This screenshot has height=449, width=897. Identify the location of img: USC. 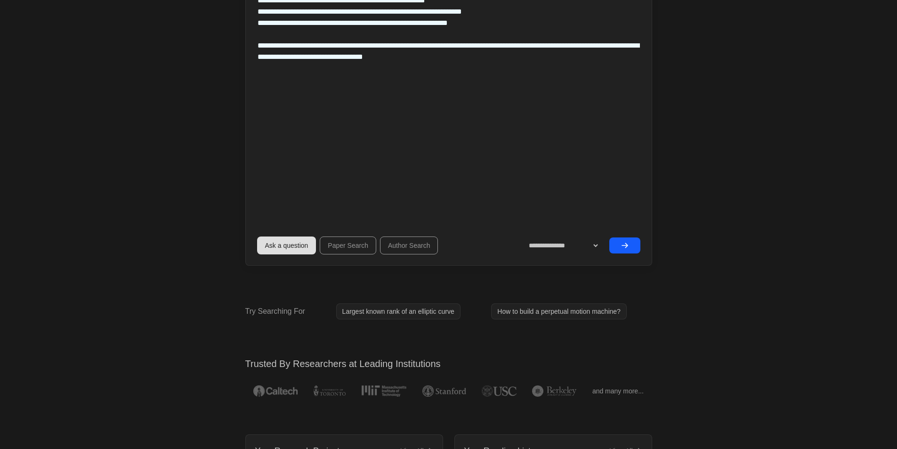
(499, 391).